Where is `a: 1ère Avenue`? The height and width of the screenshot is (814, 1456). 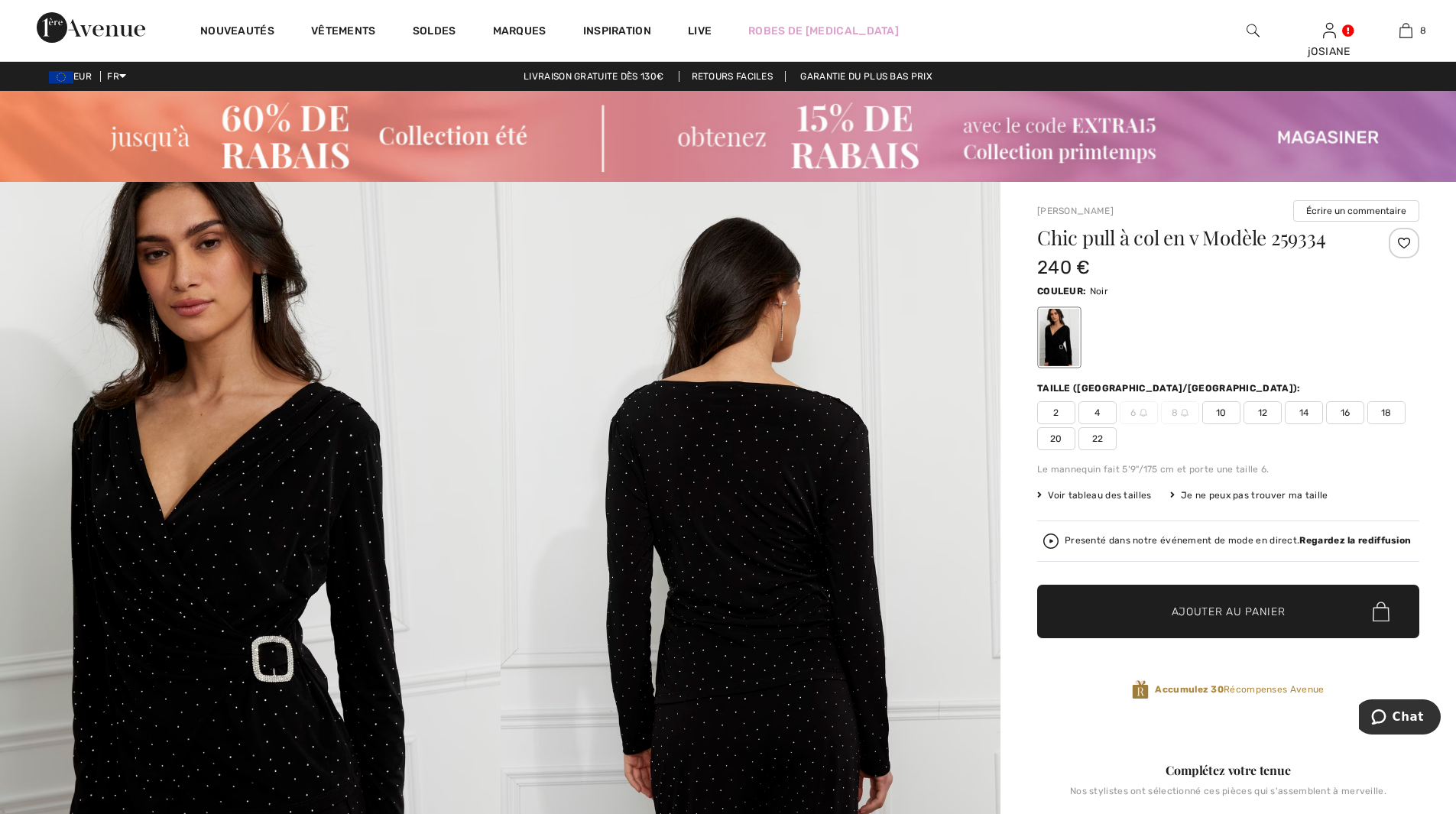 a: 1ère Avenue is located at coordinates (91, 27).